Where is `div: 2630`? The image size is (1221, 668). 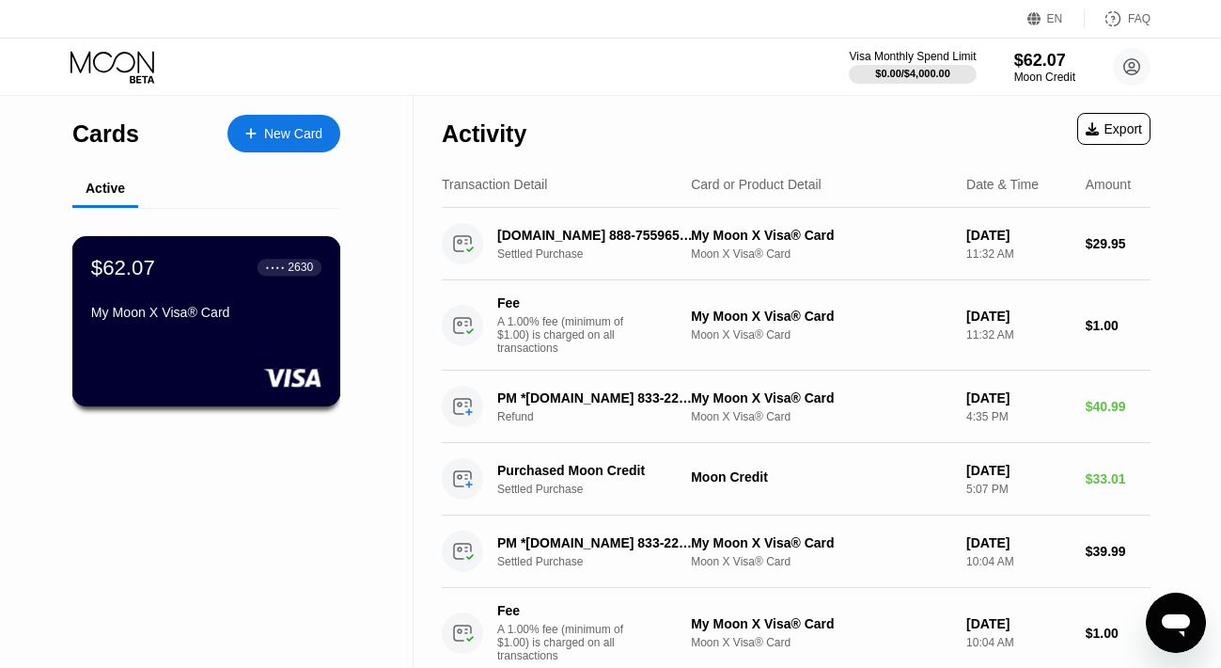 div: 2630 is located at coordinates (300, 267).